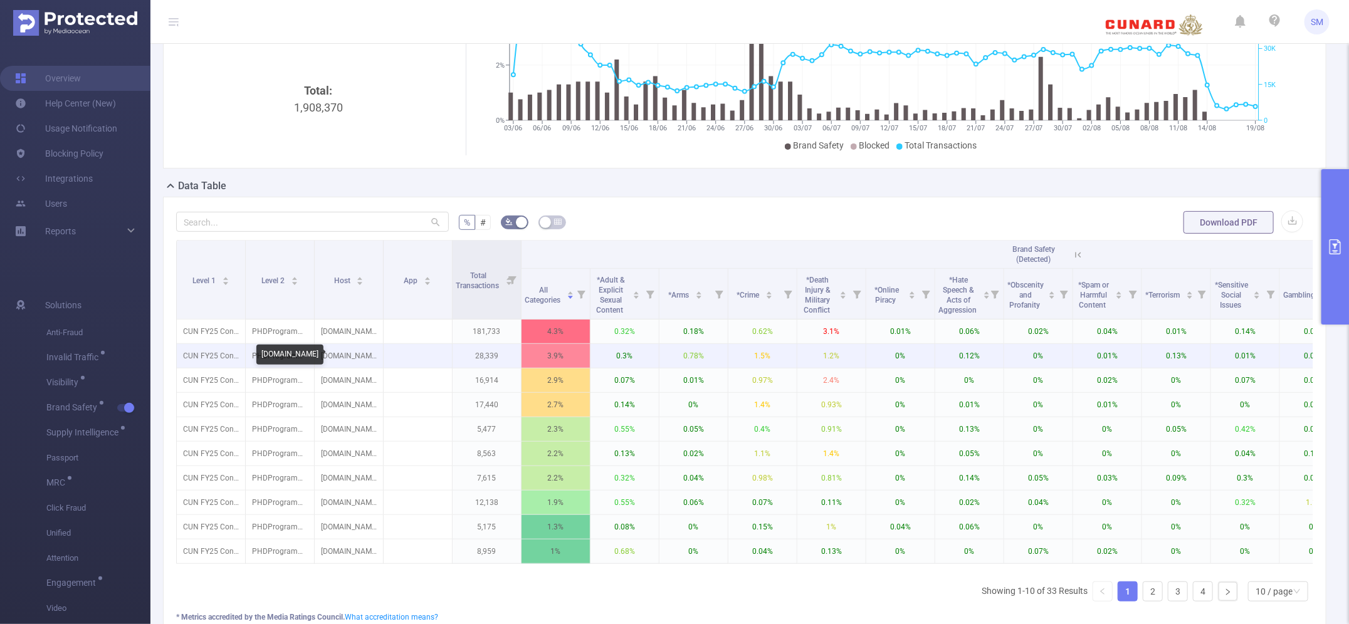  What do you see at coordinates (773, 128) in the screenshot?
I see `tspan: 30/06` at bounding box center [773, 128].